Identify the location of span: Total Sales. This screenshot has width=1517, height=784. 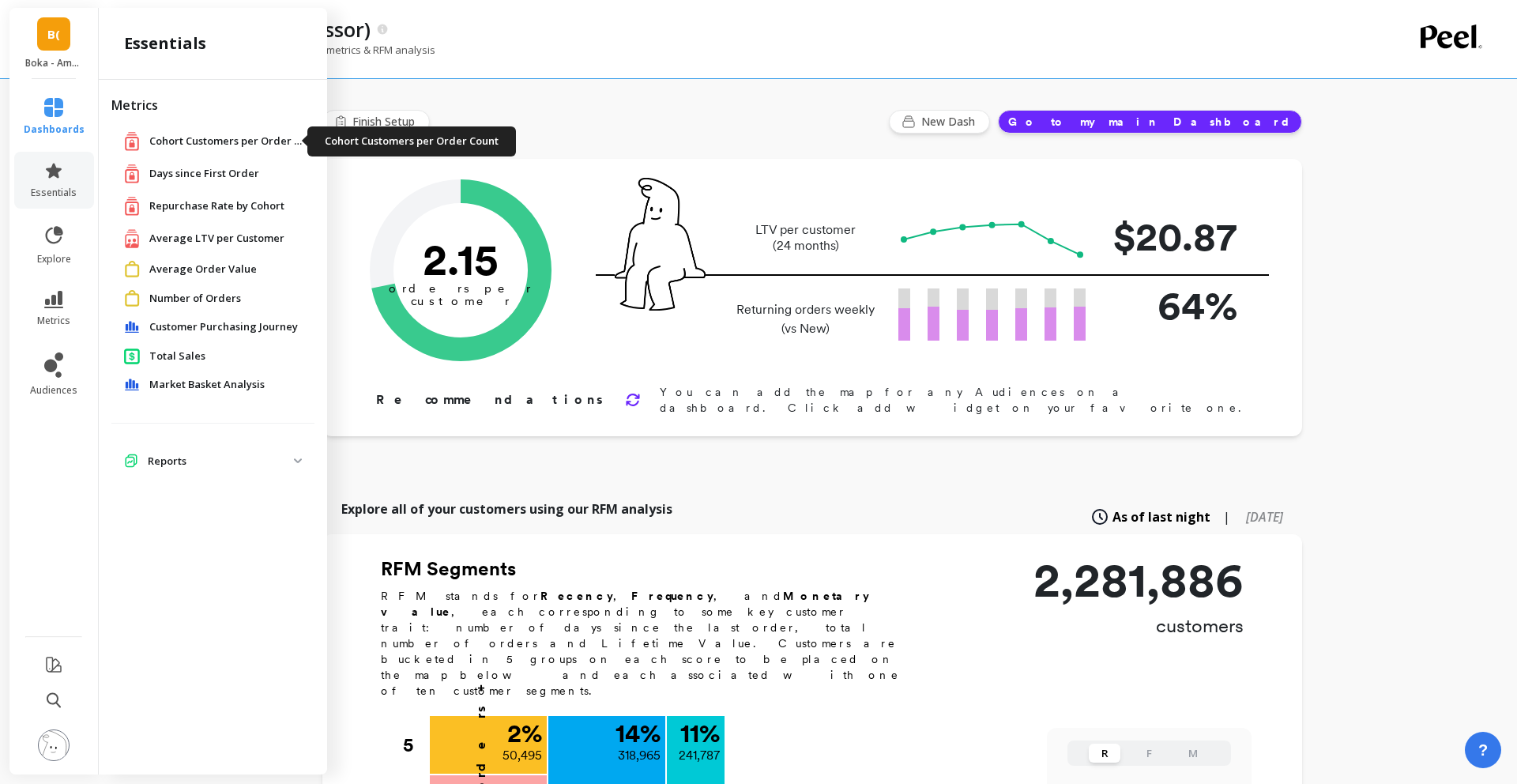
(177, 356).